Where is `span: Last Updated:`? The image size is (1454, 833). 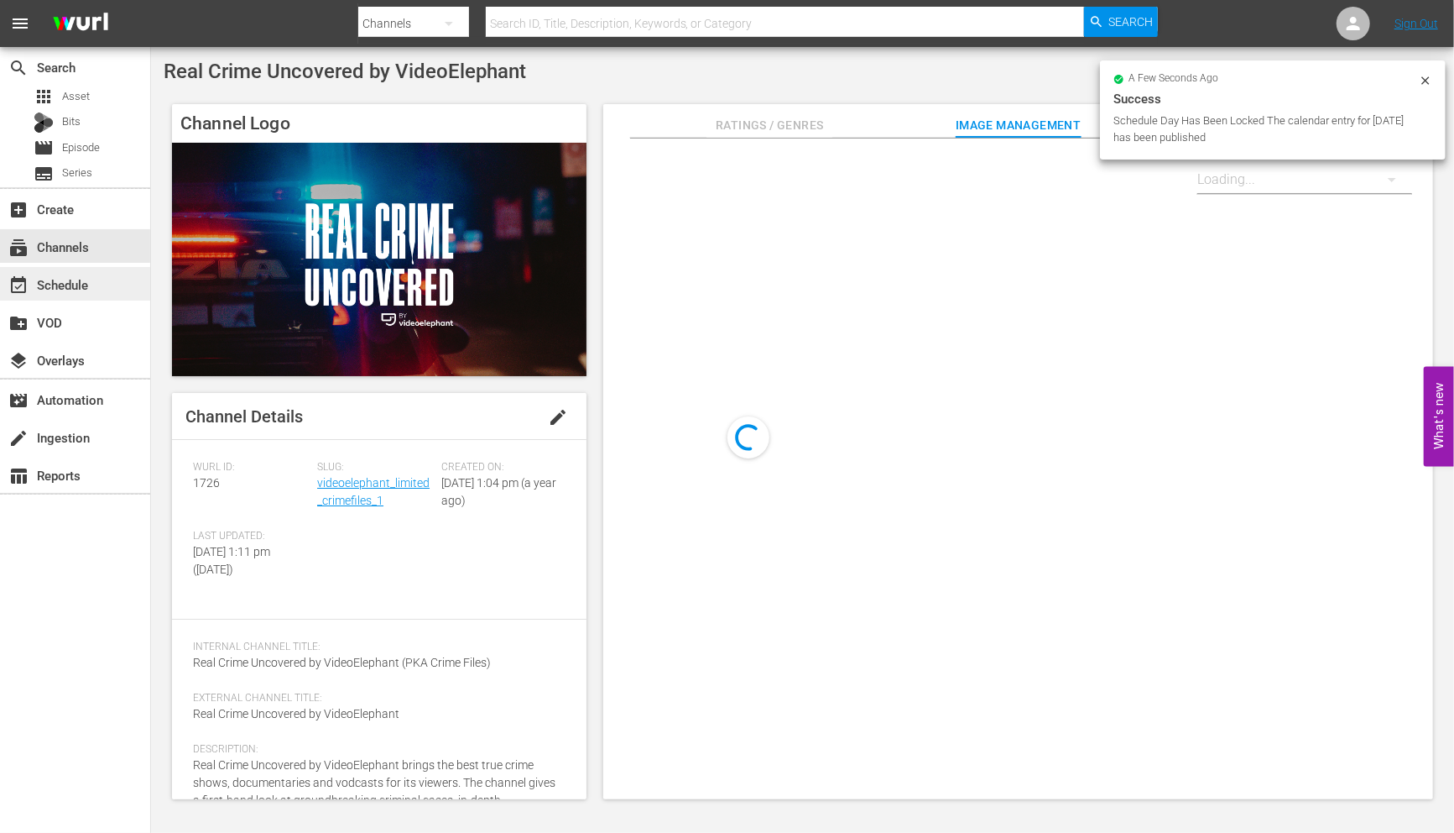
span: Last Updated: is located at coordinates (251, 536).